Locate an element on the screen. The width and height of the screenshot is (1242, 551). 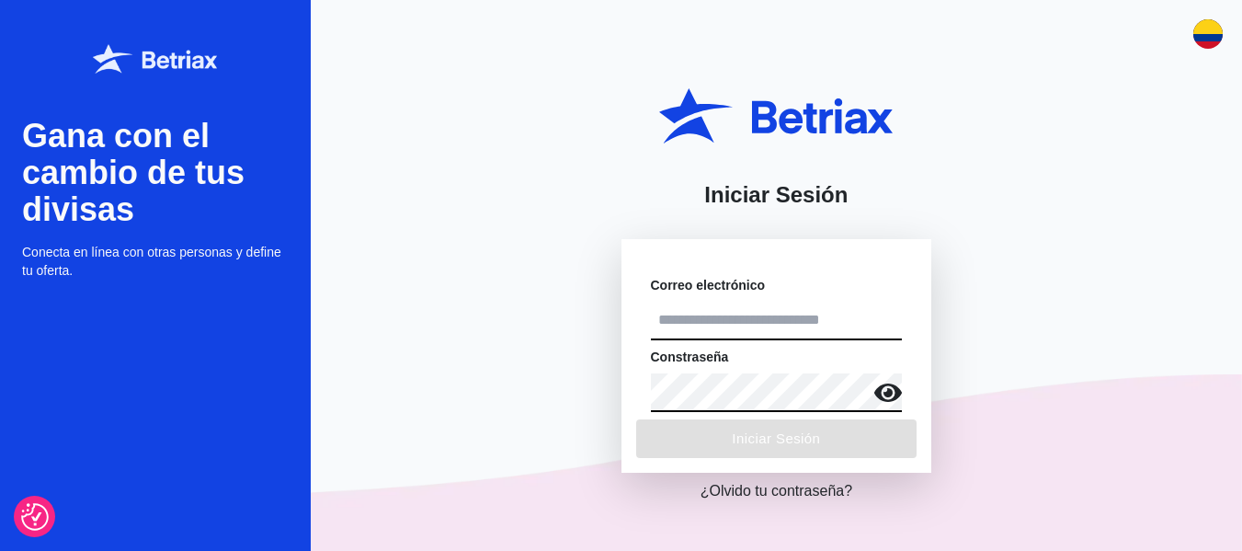
label: Constraseña is located at coordinates (690, 357).